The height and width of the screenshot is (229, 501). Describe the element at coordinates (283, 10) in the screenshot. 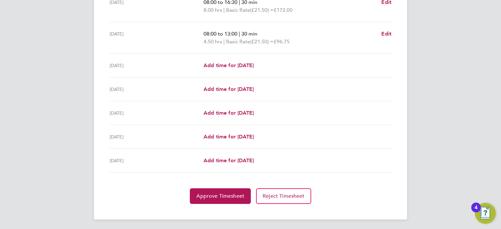

I see `span: £172.00` at that location.